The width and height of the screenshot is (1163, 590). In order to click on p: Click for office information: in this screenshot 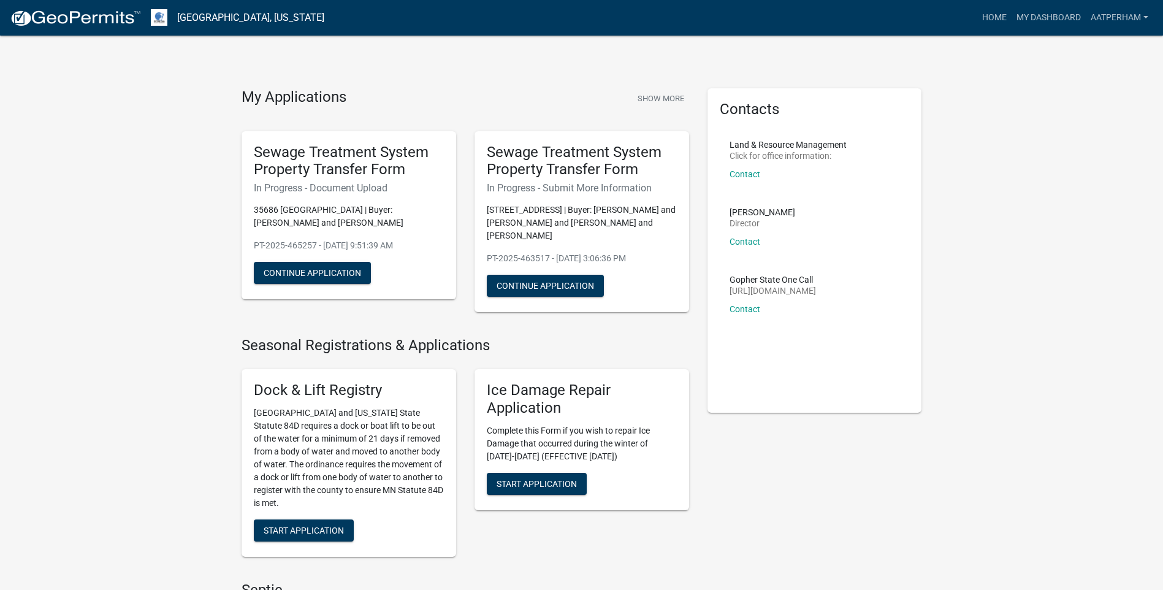, I will do `click(788, 156)`.